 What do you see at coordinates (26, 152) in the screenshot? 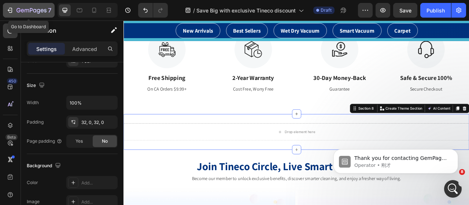
I see `button: GIF 选取器` at bounding box center [26, 152].